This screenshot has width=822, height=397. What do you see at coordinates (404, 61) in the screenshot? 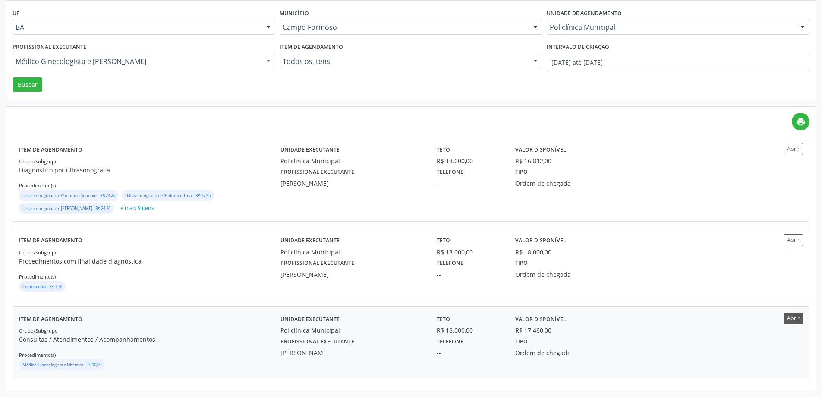
I see `span: Todos os itens` at bounding box center [404, 61].